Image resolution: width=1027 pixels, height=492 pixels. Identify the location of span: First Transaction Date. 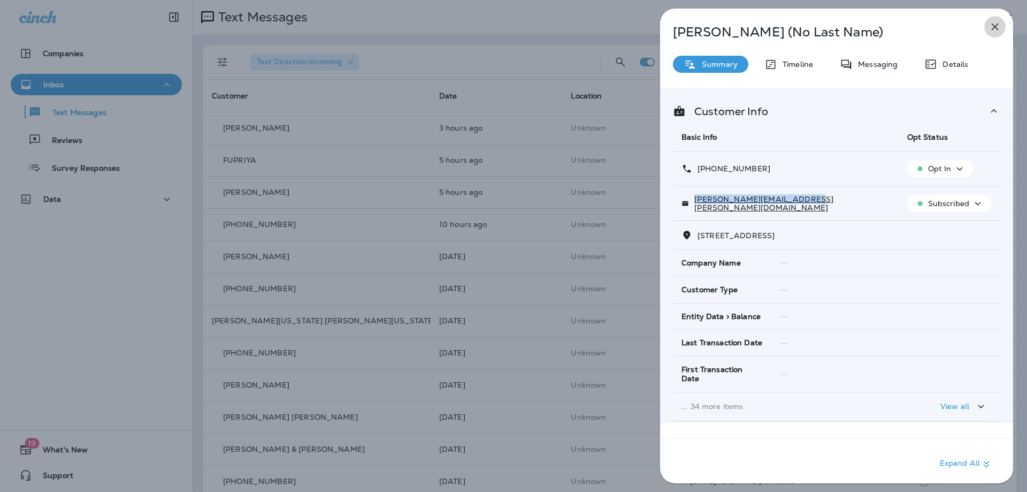
(722, 374).